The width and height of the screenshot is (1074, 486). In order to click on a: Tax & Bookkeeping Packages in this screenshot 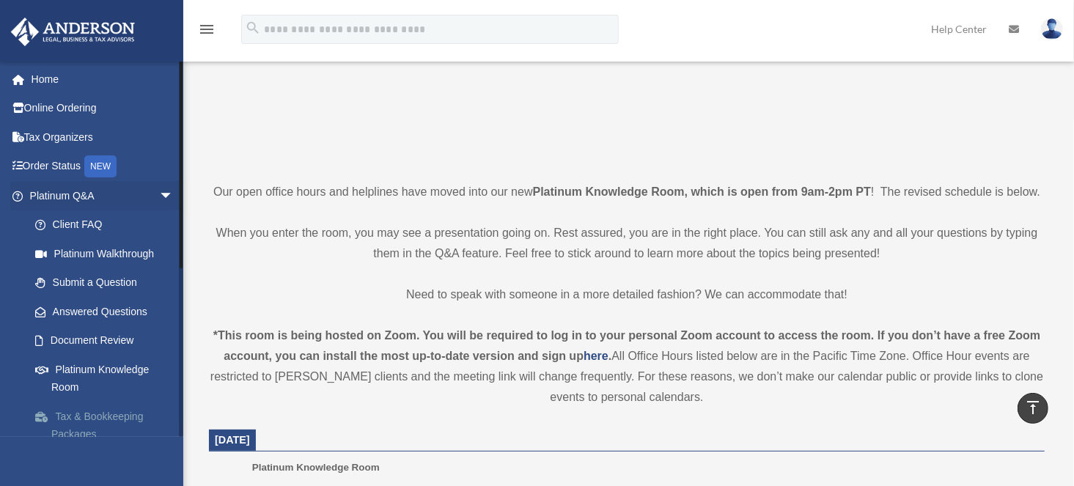, I will do `click(108, 425)`.